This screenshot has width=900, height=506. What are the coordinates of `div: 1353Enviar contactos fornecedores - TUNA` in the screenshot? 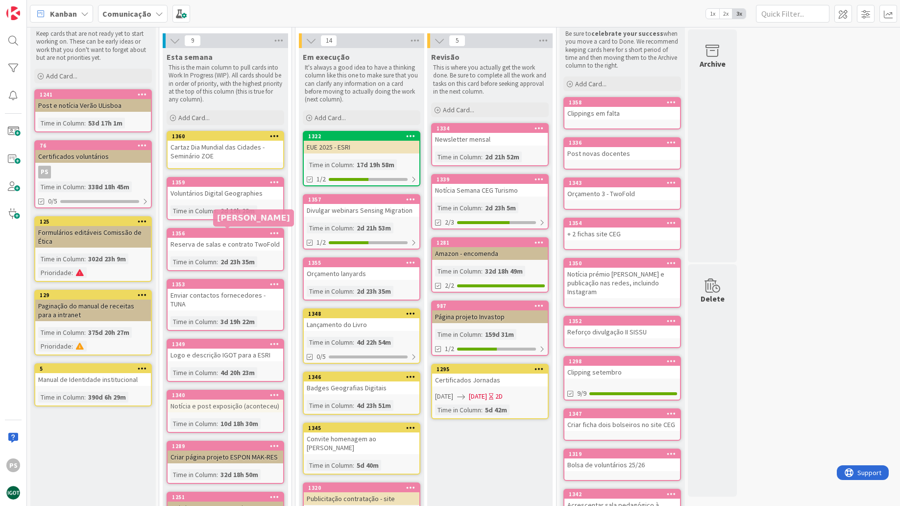 It's located at (225, 295).